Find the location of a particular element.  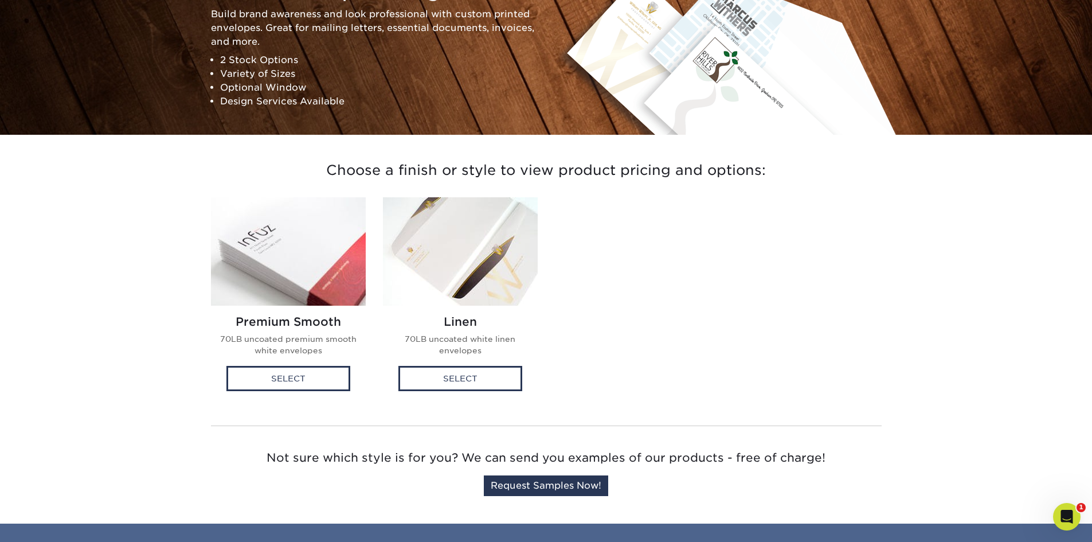

p: Build brand awareness and look professional with custom printed envelopes. Great for mailing lett... is located at coordinates (374, 28).